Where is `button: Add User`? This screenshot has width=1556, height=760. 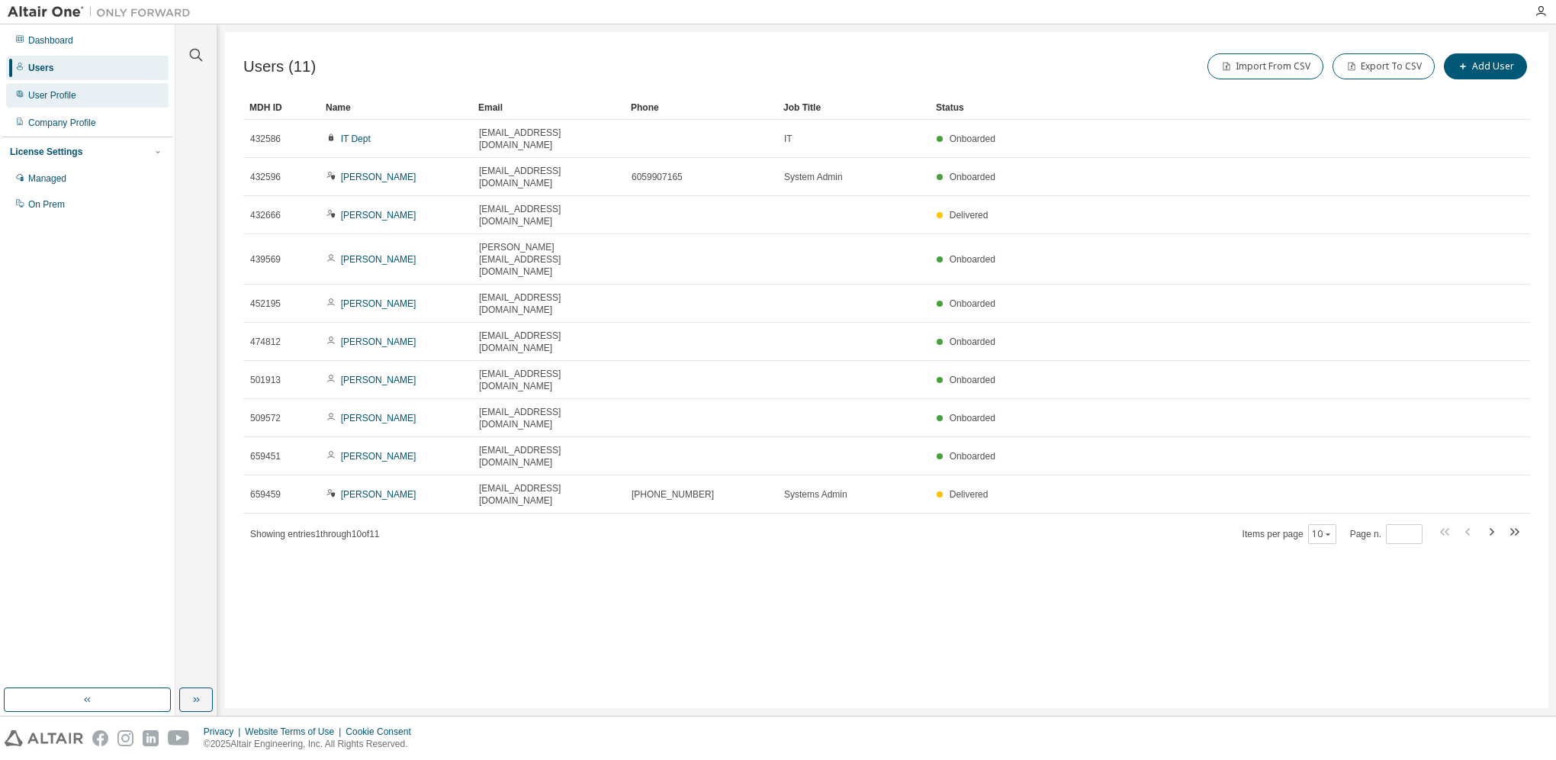 button: Add User is located at coordinates (1485, 66).